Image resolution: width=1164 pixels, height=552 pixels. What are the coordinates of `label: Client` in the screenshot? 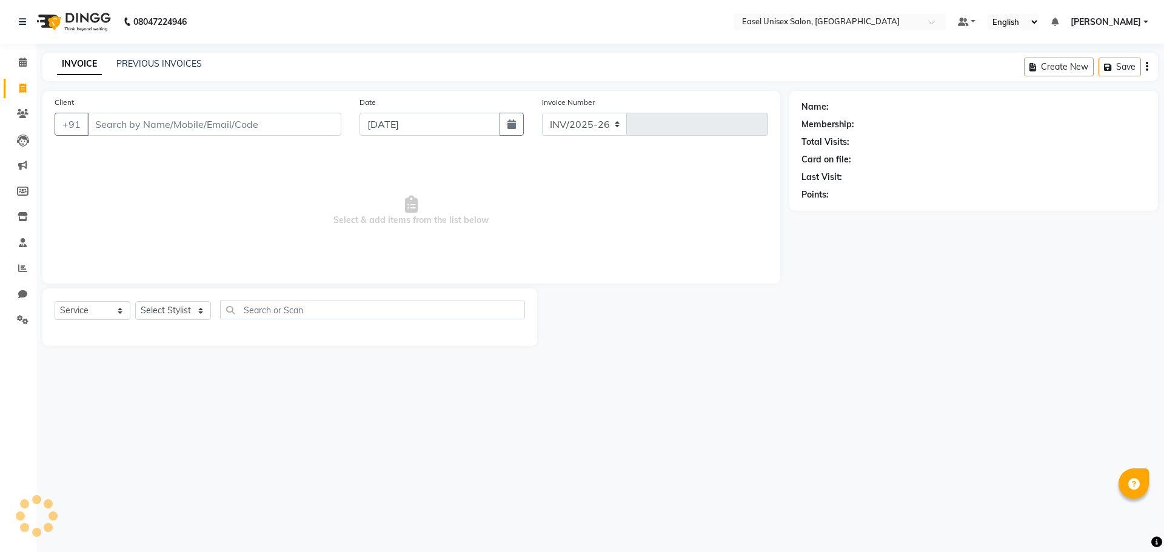 It's located at (64, 102).